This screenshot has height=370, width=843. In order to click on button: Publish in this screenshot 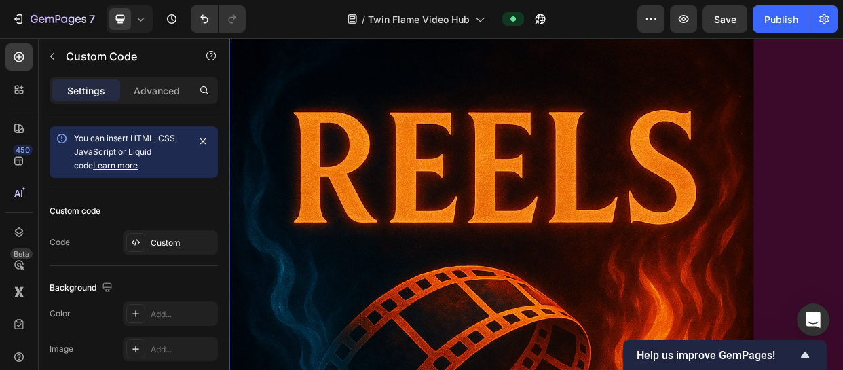, I will do `click(782, 19)`.